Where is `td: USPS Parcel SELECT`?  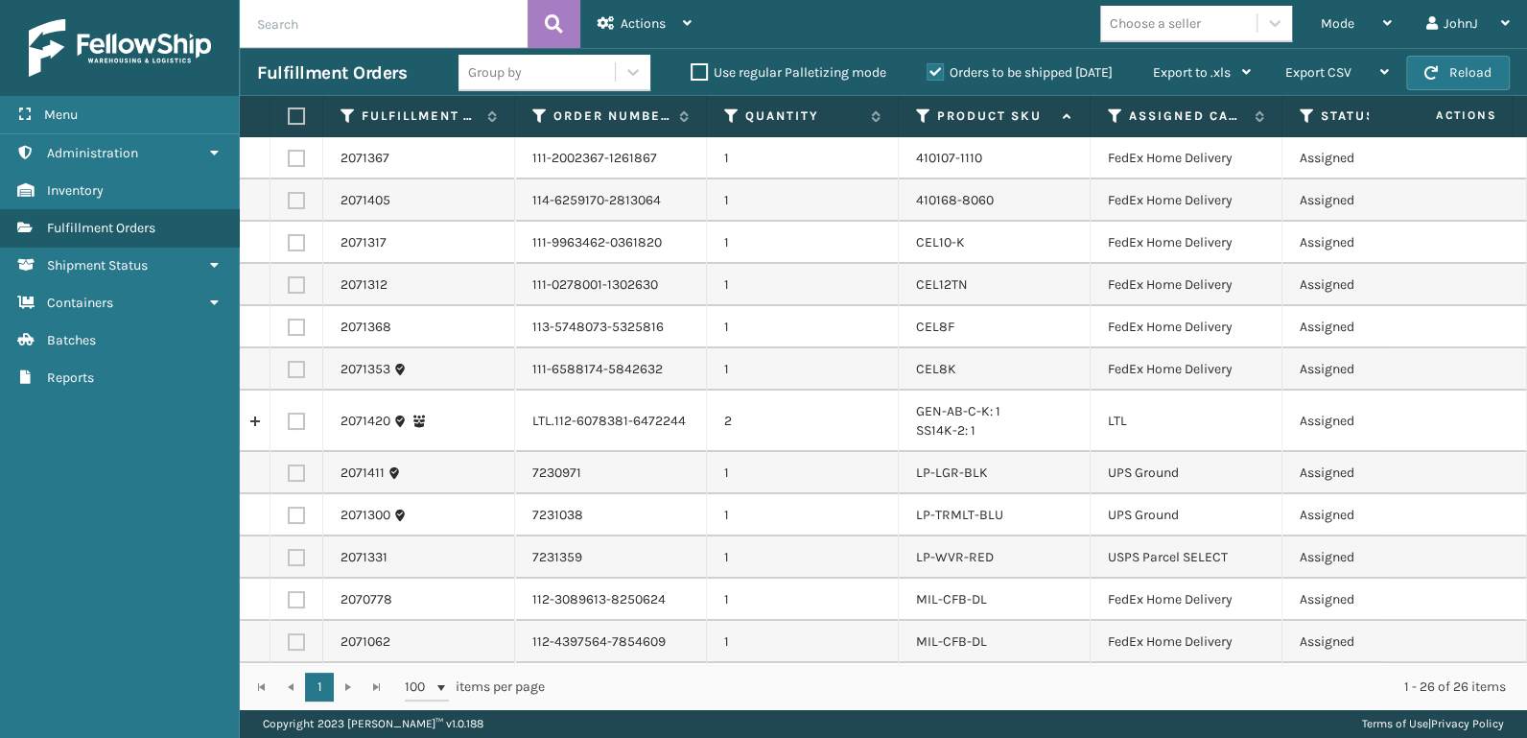 td: USPS Parcel SELECT is located at coordinates (1187, 557).